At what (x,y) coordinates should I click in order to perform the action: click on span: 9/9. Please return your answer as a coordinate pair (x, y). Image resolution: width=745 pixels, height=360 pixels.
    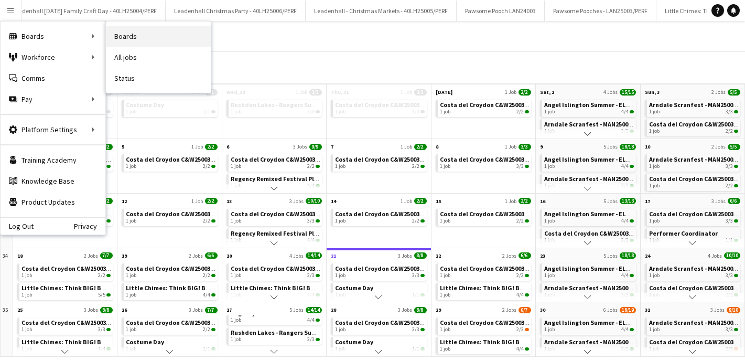
    Looking at the image, I should click on (316, 147).